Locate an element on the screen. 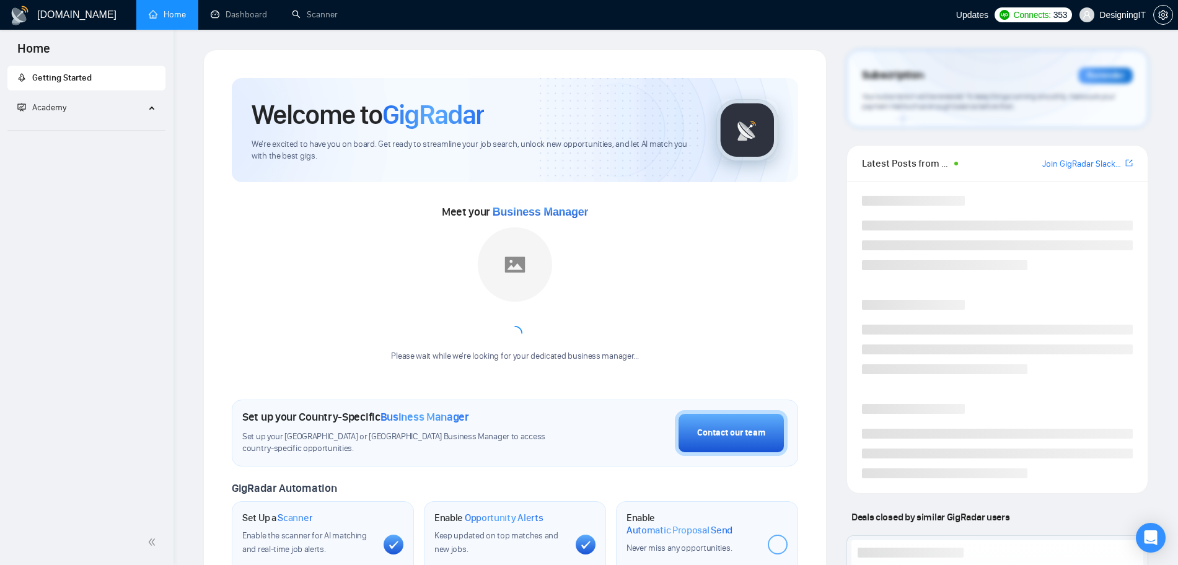 The image size is (1178, 565). li: Getting Started is located at coordinates (86, 78).